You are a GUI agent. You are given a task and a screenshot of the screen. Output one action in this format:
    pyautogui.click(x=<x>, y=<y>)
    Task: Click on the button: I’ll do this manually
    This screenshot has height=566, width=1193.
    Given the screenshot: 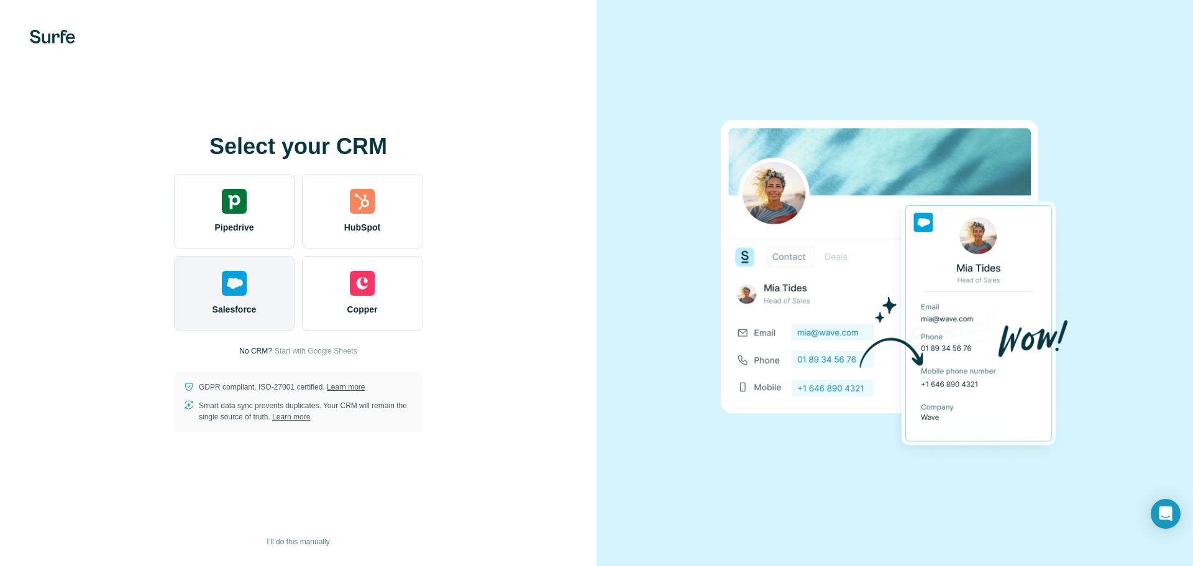 What is the action you would take?
    pyautogui.click(x=298, y=542)
    